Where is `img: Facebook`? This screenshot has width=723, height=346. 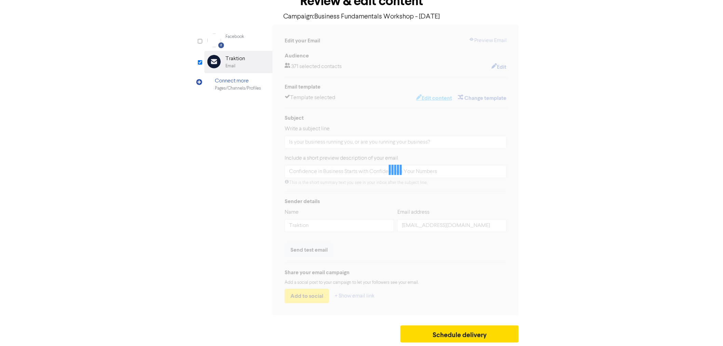 img: Facebook is located at coordinates (214, 40).